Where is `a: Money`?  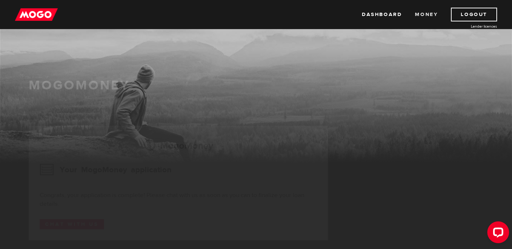
a: Money is located at coordinates (426, 15).